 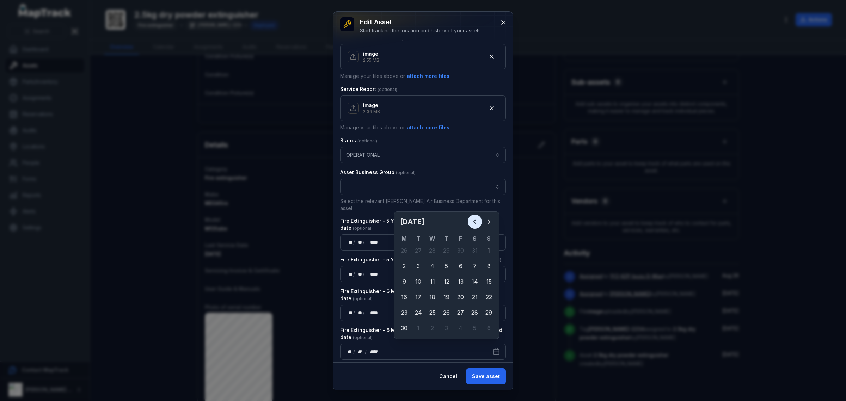 I want to click on p: 2.55 MB, so click(x=371, y=60).